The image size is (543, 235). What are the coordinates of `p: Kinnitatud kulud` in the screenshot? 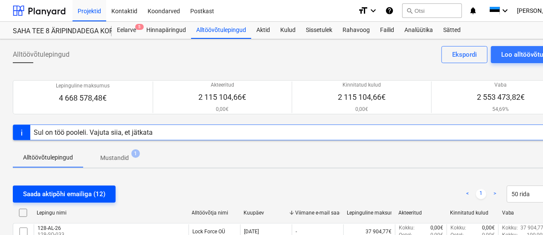 It's located at (362, 85).